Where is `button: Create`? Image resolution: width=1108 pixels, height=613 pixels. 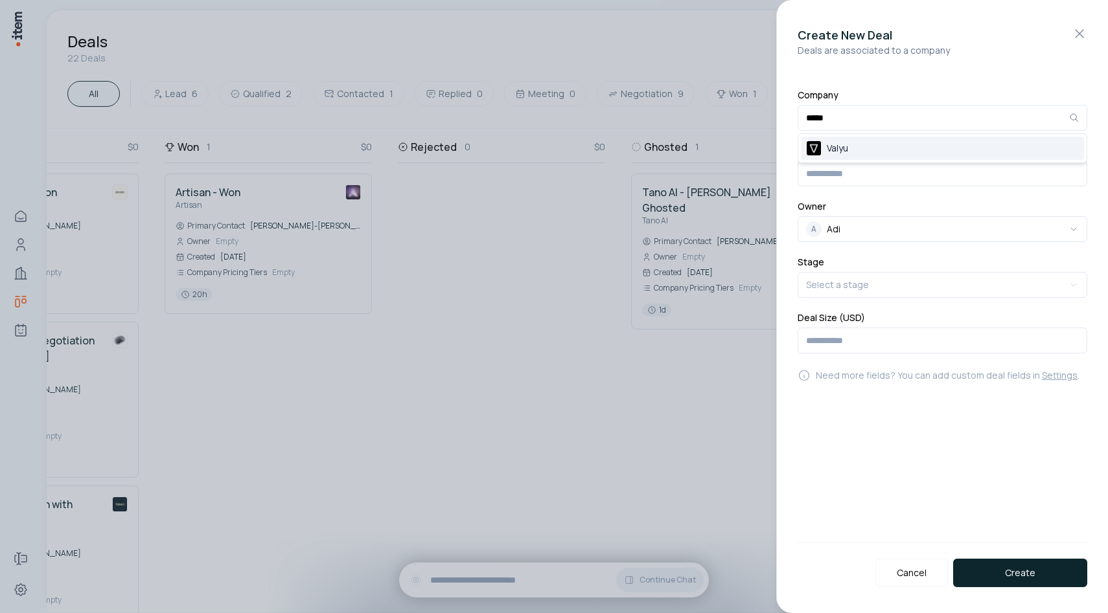
button: Create is located at coordinates (1020, 573).